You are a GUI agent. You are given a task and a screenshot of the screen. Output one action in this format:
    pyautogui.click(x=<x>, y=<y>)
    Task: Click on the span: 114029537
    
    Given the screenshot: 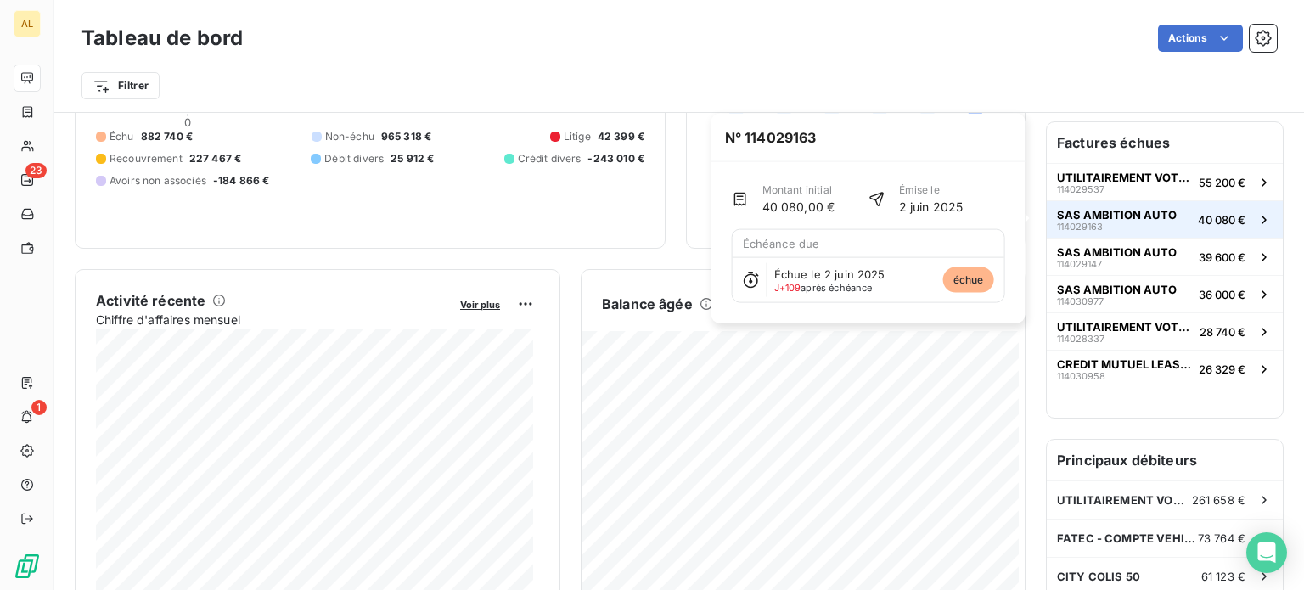 What is the action you would take?
    pyautogui.click(x=1081, y=189)
    